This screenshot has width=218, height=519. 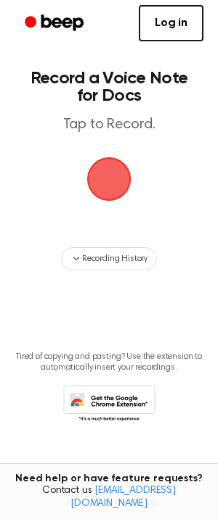 I want to click on p: Tap to Record., so click(x=109, y=125).